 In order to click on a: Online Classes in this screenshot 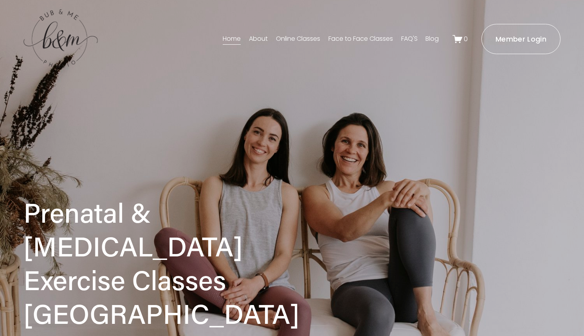, I will do `click(298, 39)`.